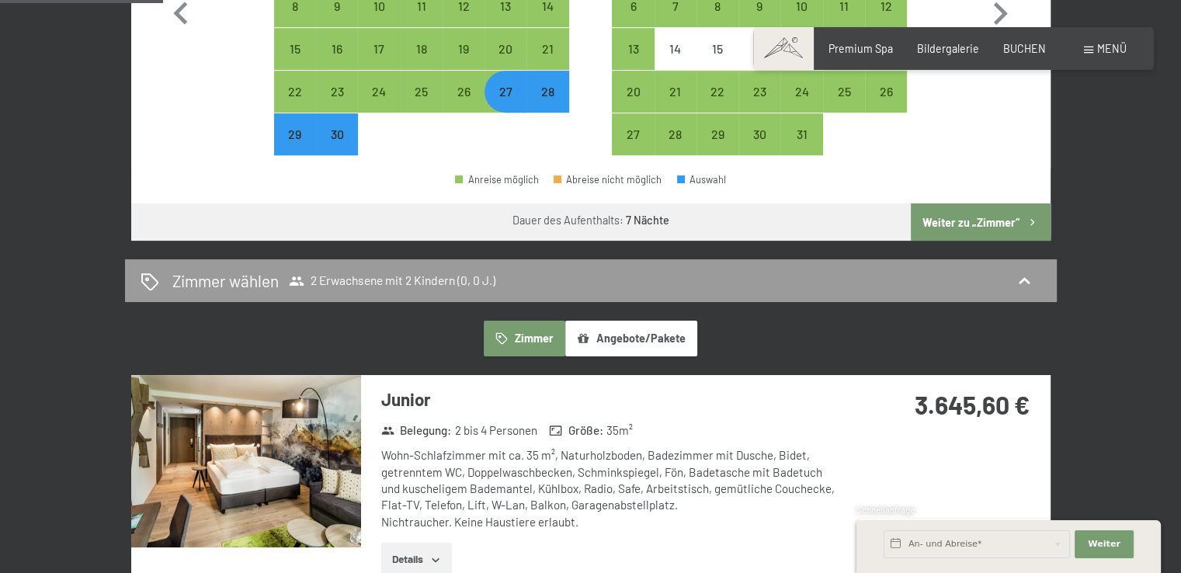 The width and height of the screenshot is (1181, 573). Describe the element at coordinates (886, 510) in the screenshot. I see `span: Schnellanfrage` at that location.